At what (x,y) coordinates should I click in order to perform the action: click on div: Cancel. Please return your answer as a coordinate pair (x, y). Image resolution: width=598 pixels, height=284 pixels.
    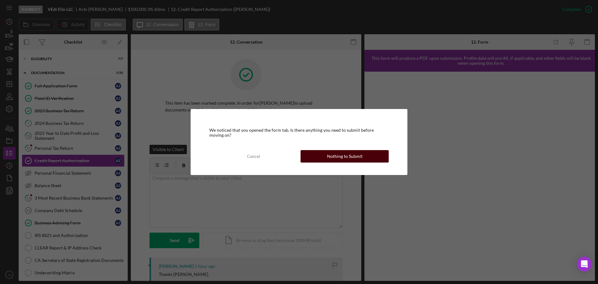
    Looking at the image, I should click on (253, 156).